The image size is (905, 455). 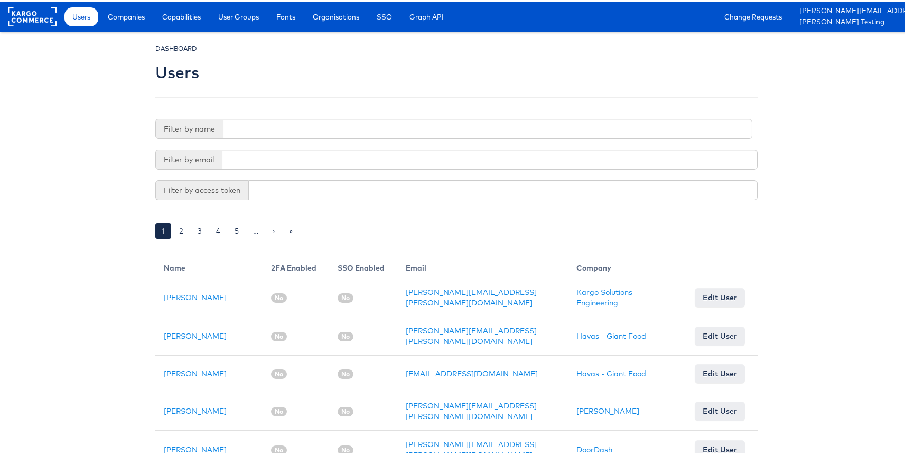 I want to click on th: Email, so click(x=483, y=264).